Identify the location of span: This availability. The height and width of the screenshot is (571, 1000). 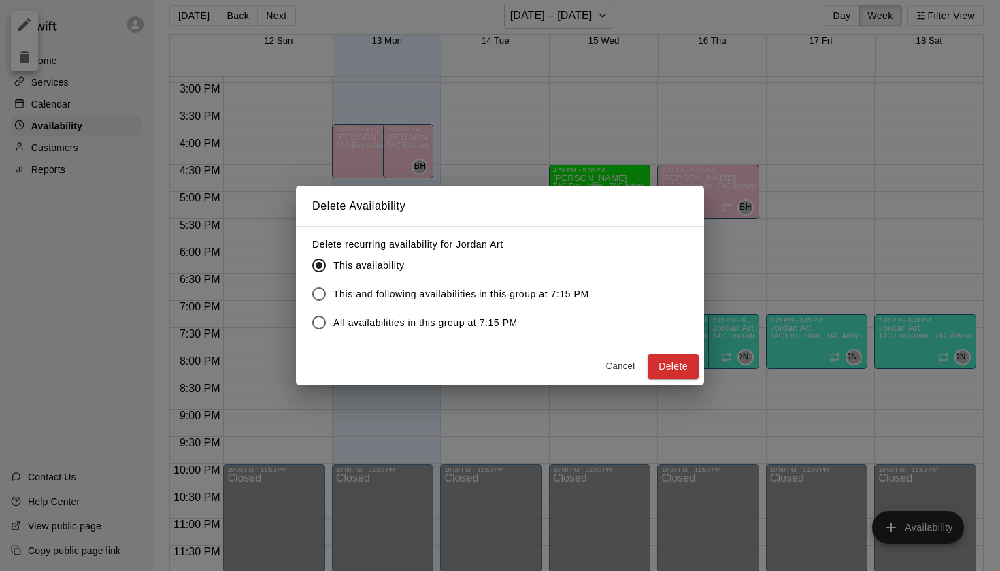
(369, 265).